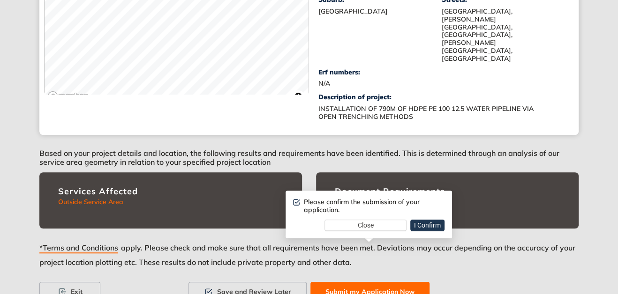 This screenshot has height=294, width=618. Describe the element at coordinates (380, 72) in the screenshot. I see `div: Erf numbers:` at that location.